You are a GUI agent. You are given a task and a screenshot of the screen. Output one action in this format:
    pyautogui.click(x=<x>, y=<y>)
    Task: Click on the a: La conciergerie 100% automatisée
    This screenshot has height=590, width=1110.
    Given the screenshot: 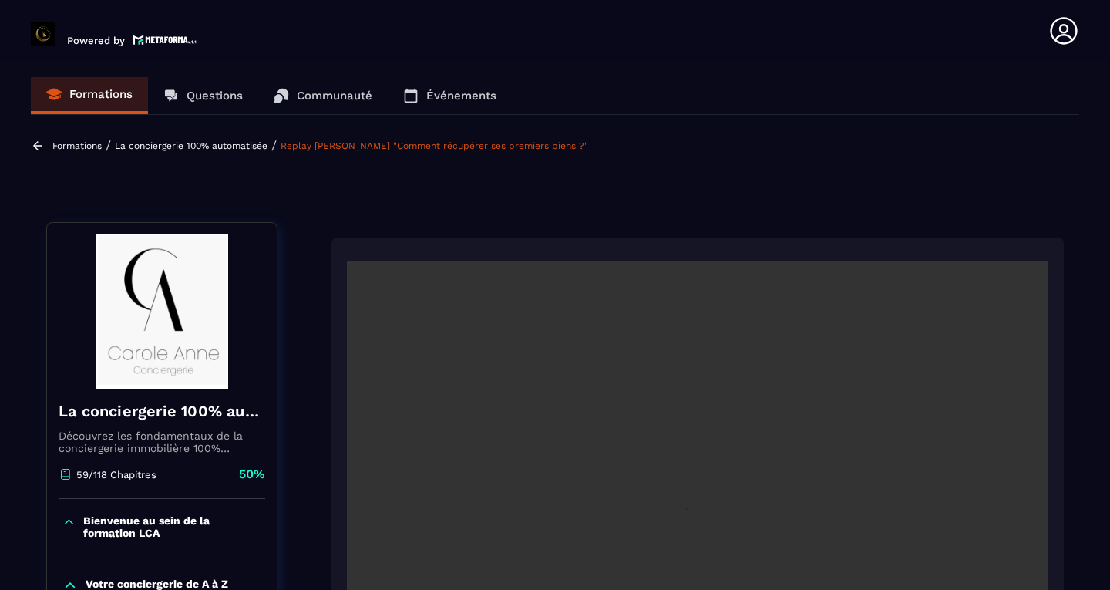 What is the action you would take?
    pyautogui.click(x=191, y=146)
    